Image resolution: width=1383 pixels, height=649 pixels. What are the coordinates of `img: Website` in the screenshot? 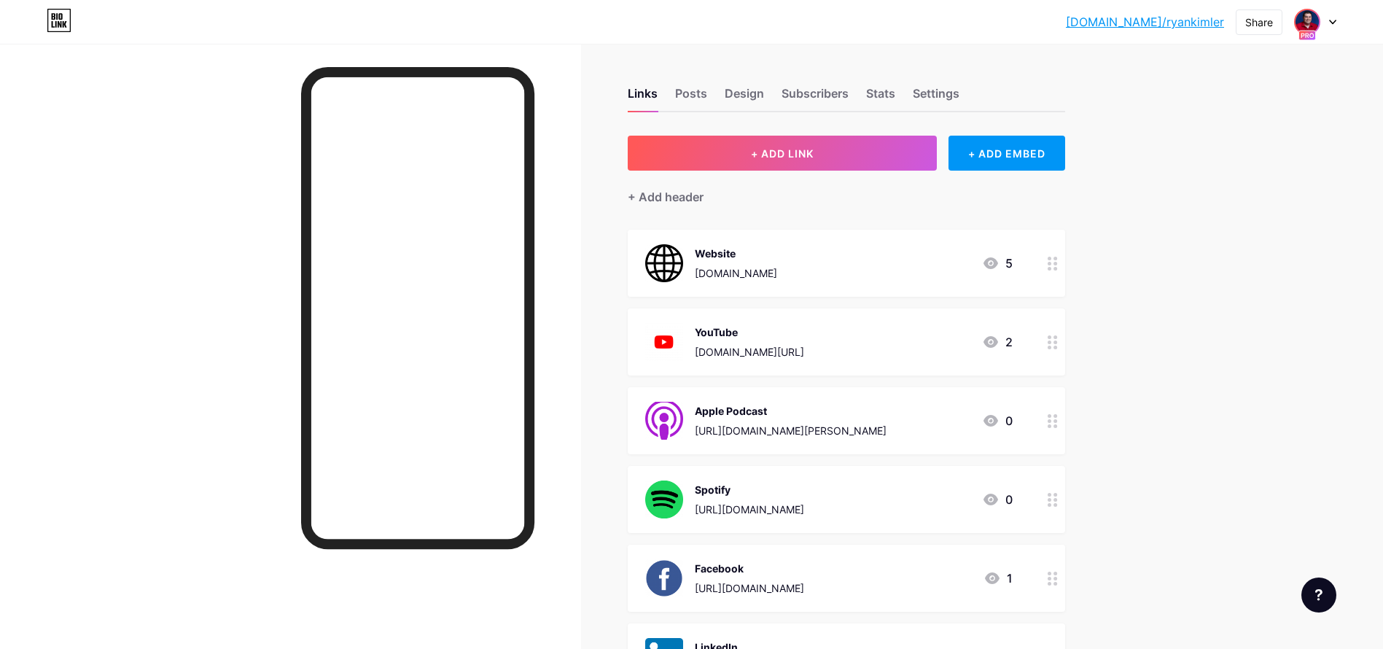 It's located at (664, 263).